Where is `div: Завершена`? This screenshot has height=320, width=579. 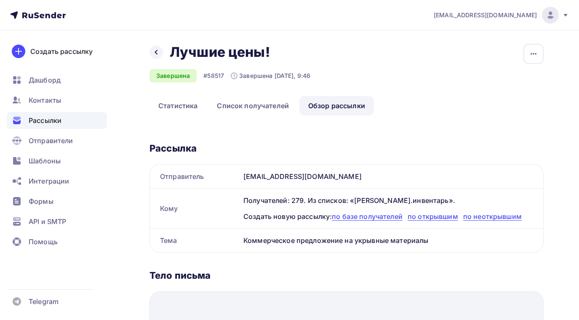 div: Завершена is located at coordinates (173, 76).